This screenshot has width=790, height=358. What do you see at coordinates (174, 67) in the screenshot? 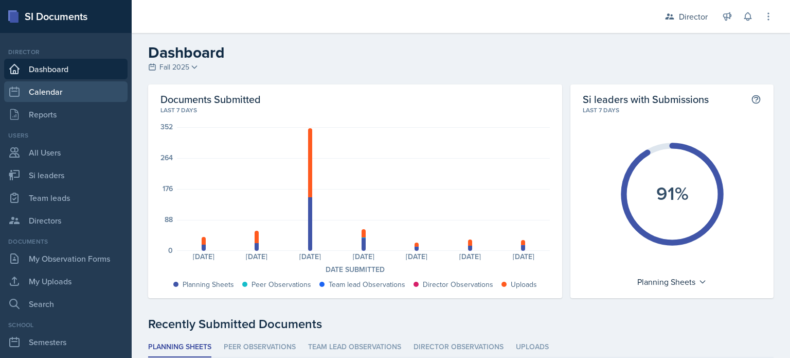
I see `span: Fall 2025` at bounding box center [174, 67].